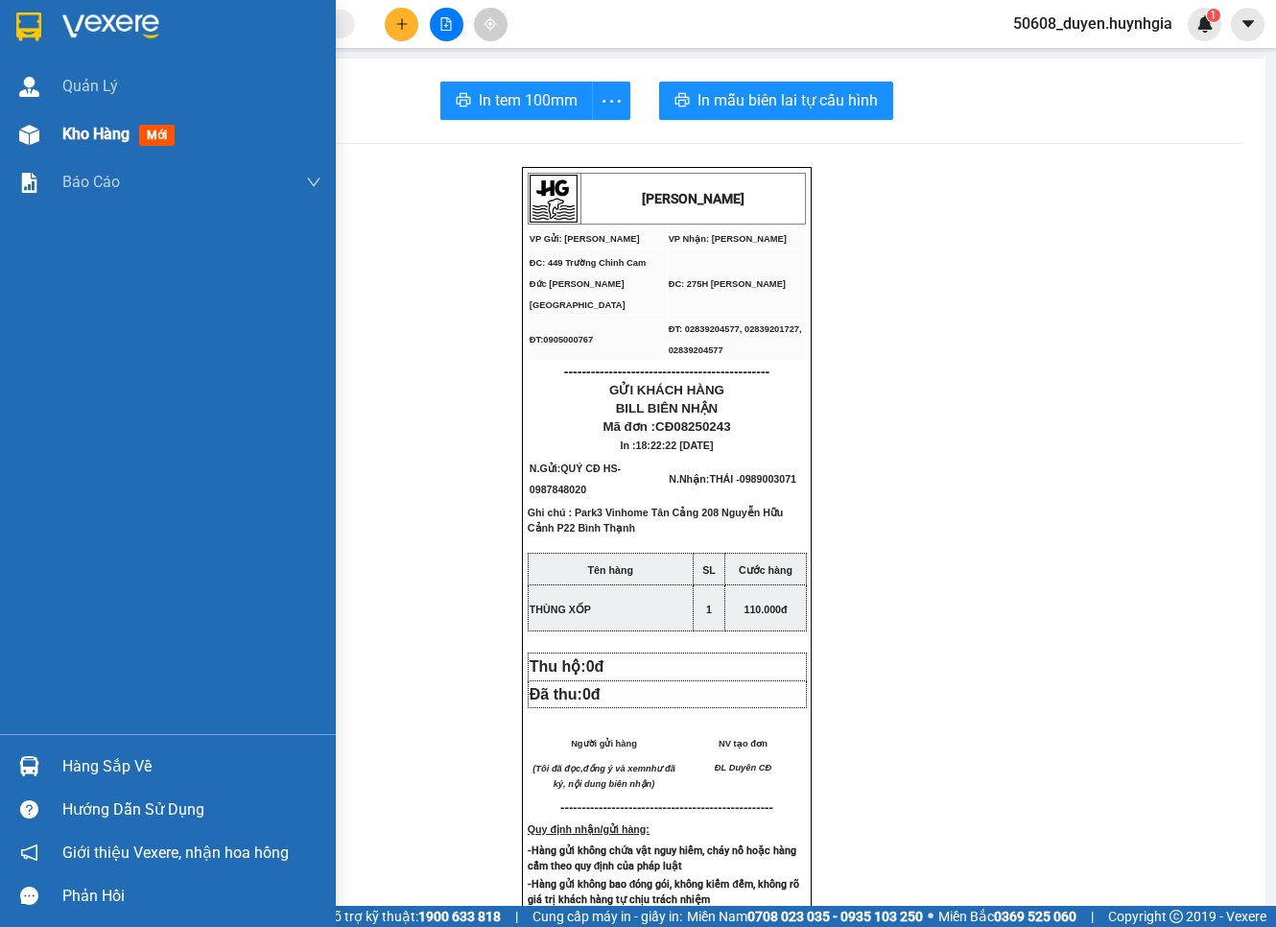 The width and height of the screenshot is (1276, 927). I want to click on div: Hàng sắp về, so click(192, 766).